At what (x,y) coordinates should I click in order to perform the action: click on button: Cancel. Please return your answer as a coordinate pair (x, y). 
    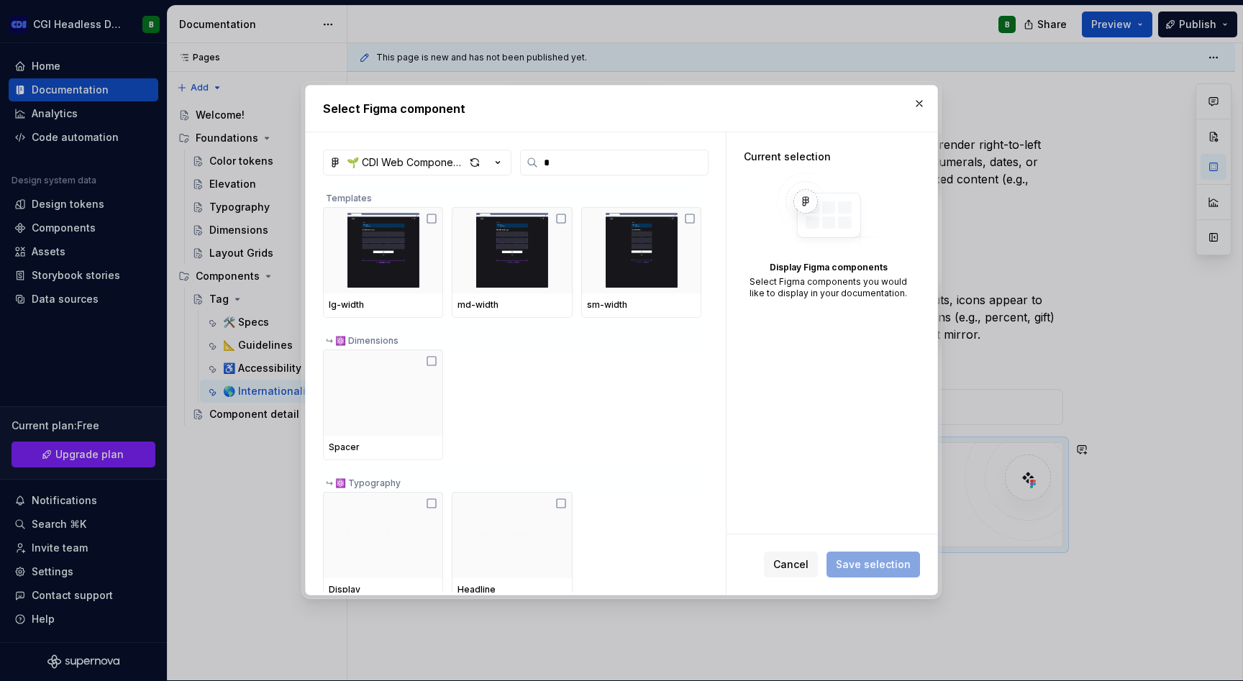
    Looking at the image, I should click on (790, 565).